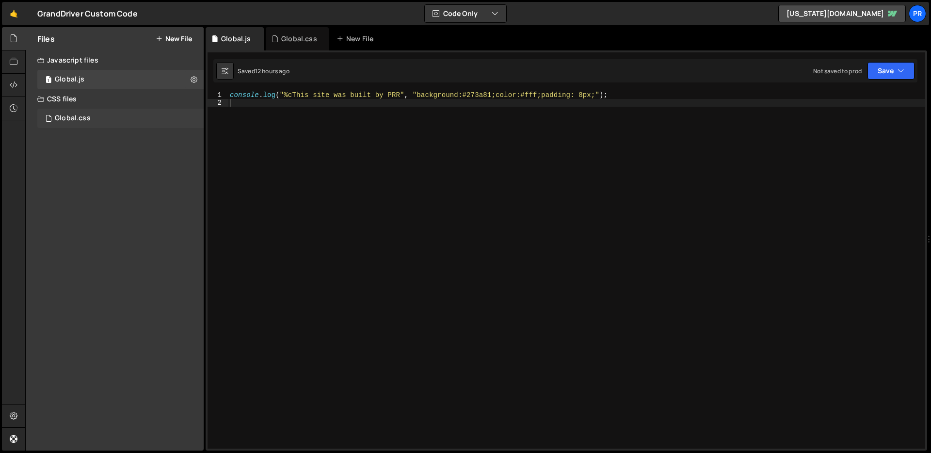  Describe the element at coordinates (120, 118) in the screenshot. I see `div: 16776/45854.css` at that location.